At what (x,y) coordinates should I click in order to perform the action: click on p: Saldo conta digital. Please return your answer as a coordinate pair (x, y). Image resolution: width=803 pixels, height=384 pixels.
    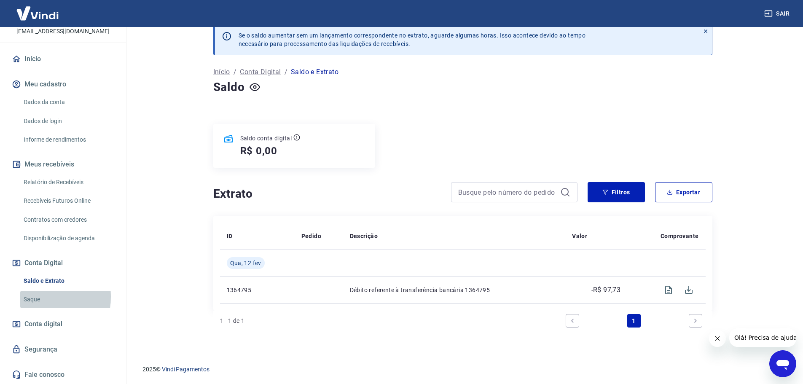
    Looking at the image, I should click on (266, 138).